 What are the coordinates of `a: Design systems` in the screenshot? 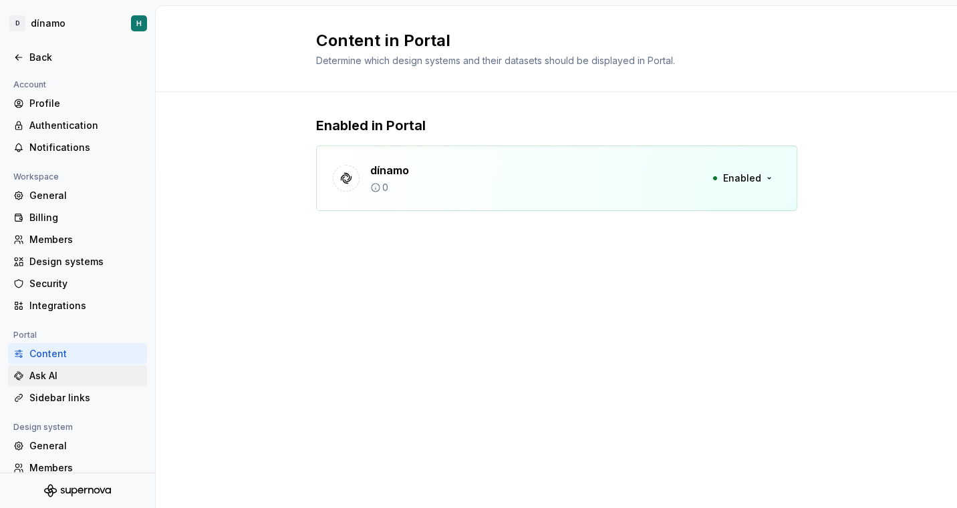 It's located at (77, 262).